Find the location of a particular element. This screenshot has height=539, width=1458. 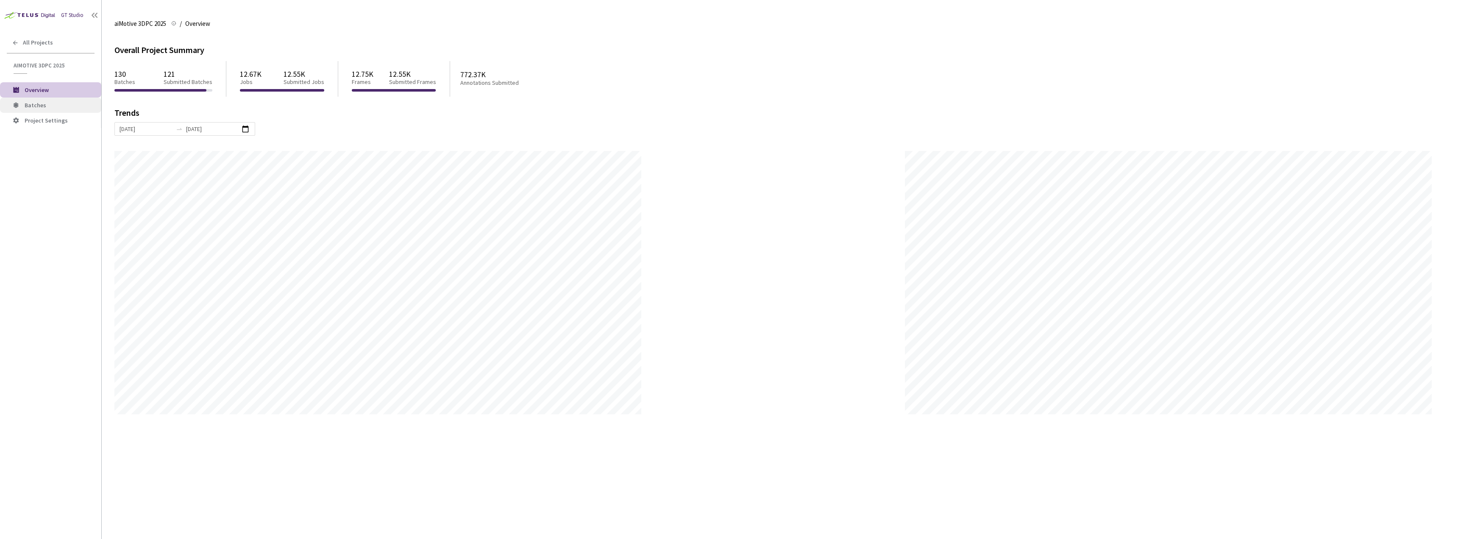

p: Submitted Frames is located at coordinates (412, 82).